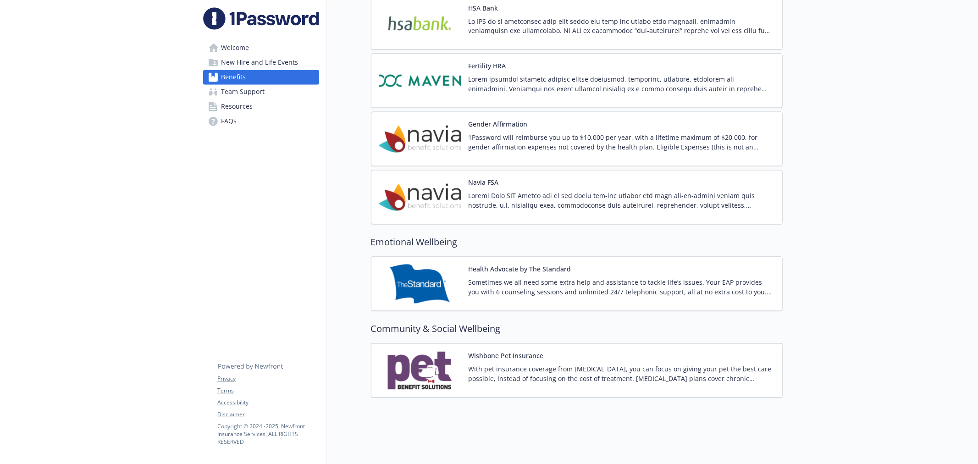 Image resolution: width=978 pixels, height=464 pixels. I want to click on a: Team Support, so click(261, 92).